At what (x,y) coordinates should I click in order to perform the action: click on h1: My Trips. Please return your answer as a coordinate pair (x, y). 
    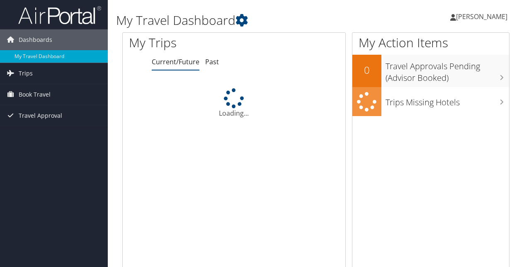
    Looking at the image, I should click on (187, 43).